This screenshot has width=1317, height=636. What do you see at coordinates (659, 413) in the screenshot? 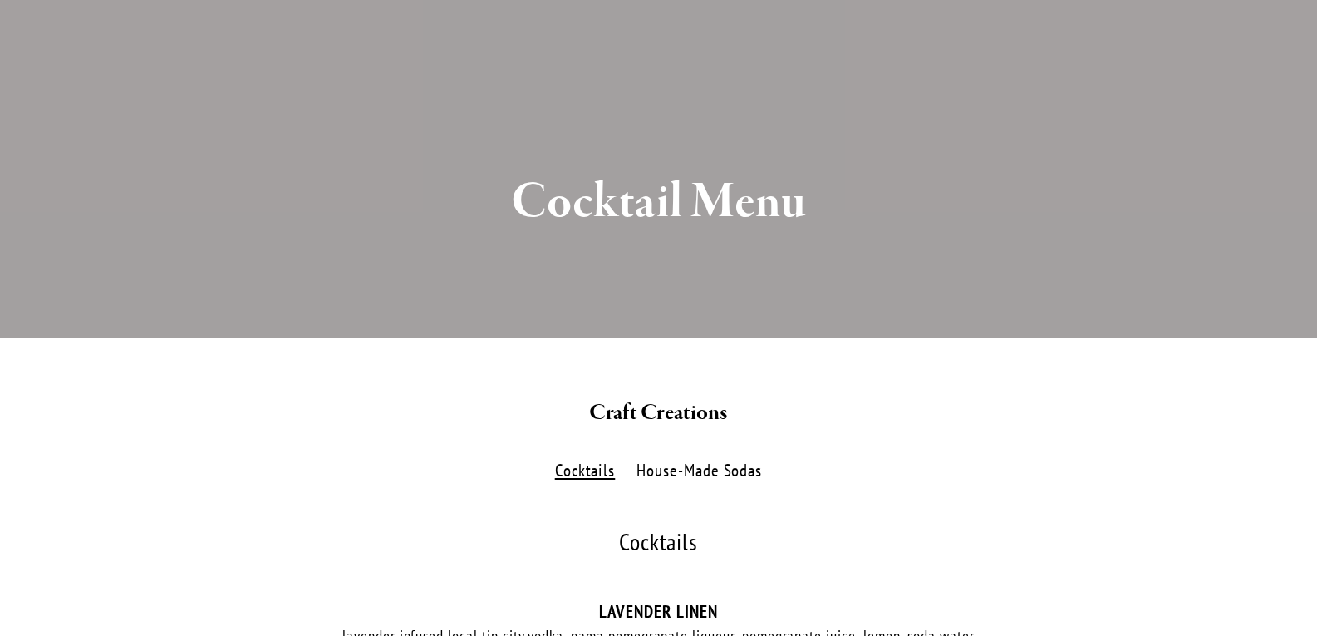
I see `h2: Craft Creations` at bounding box center [659, 413].